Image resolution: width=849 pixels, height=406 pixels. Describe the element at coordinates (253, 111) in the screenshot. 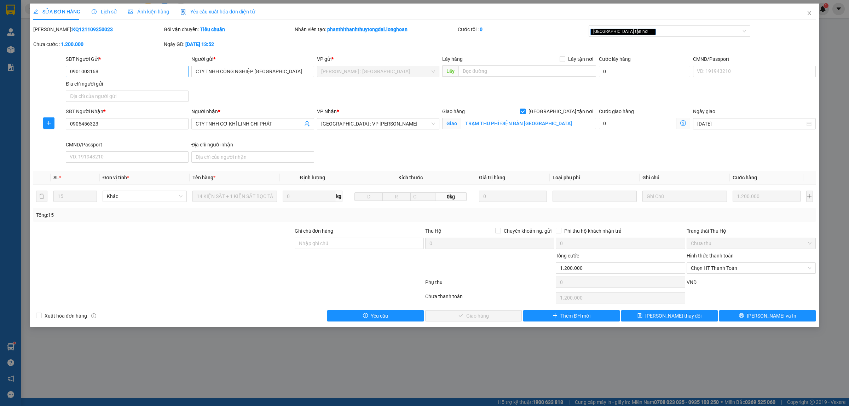

I see `div: Người nhận` at that location.